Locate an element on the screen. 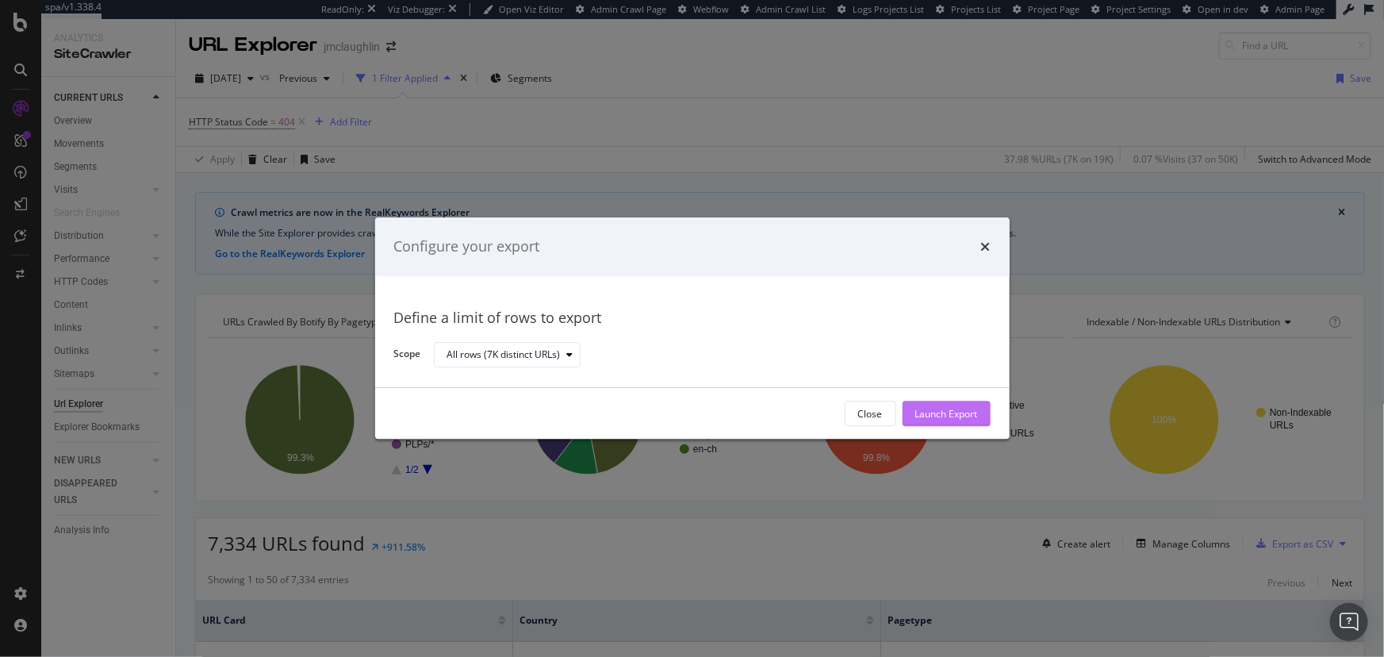 The width and height of the screenshot is (1384, 657). button: All rows (7K distinct URLs) is located at coordinates (507, 354).